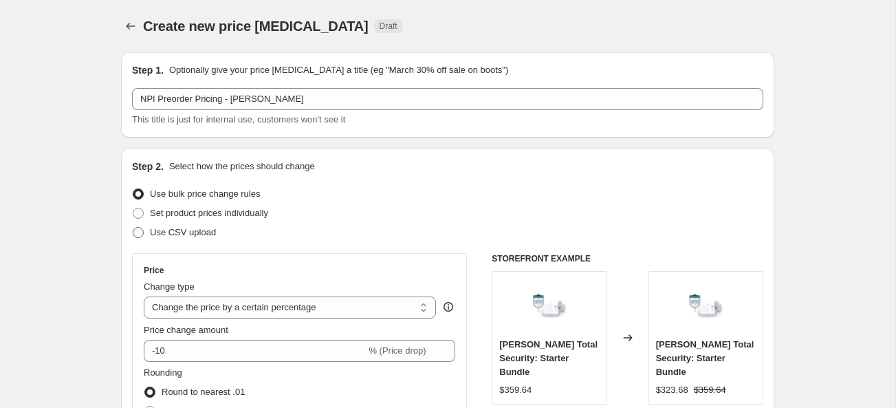 This screenshot has width=896, height=408. What do you see at coordinates (153, 270) in the screenshot?
I see `h3: Price` at bounding box center [153, 270].